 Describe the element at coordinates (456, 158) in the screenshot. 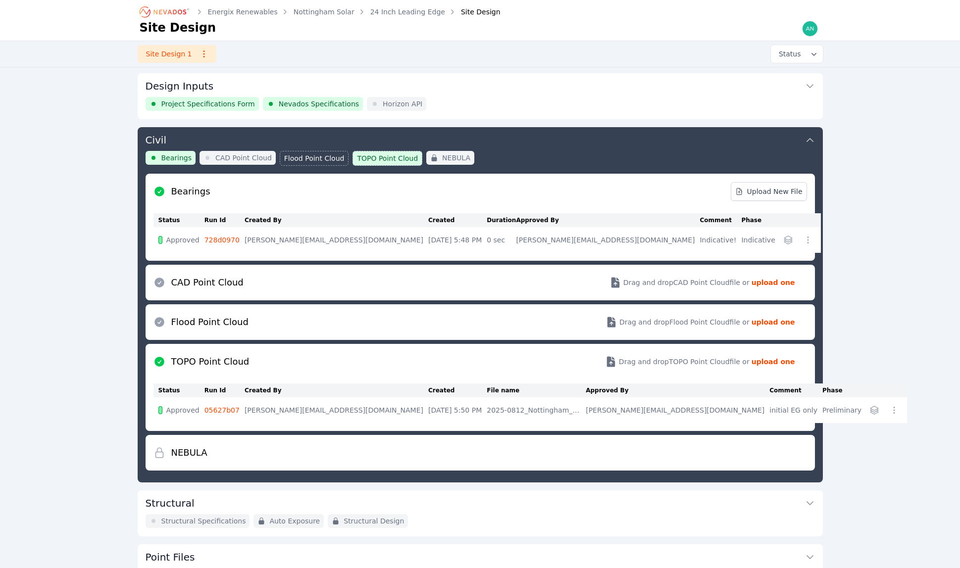

I see `span: NEBULA` at that location.